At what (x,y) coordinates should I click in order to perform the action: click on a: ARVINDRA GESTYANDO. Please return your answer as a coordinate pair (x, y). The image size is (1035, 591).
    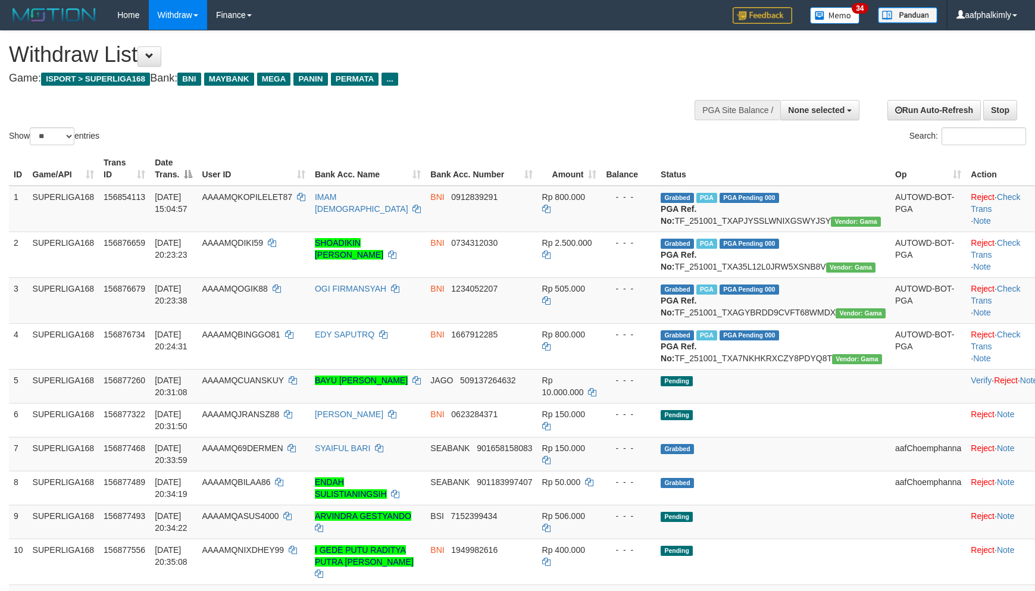
    Looking at the image, I should click on (363, 516).